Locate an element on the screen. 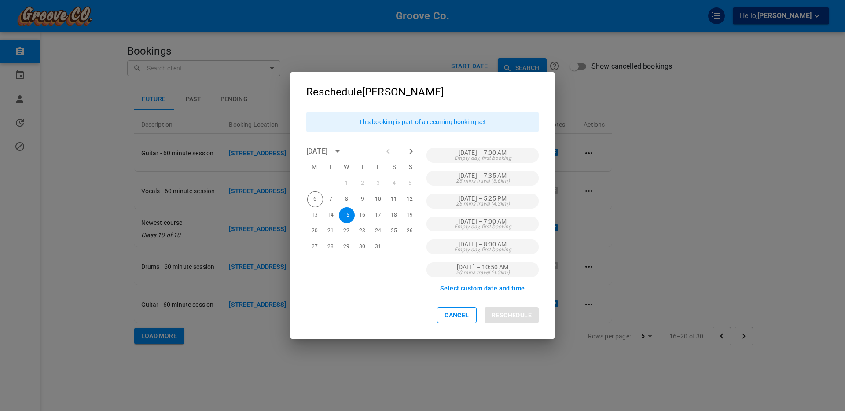 The height and width of the screenshot is (411, 845). button: 21 is located at coordinates (331, 231).